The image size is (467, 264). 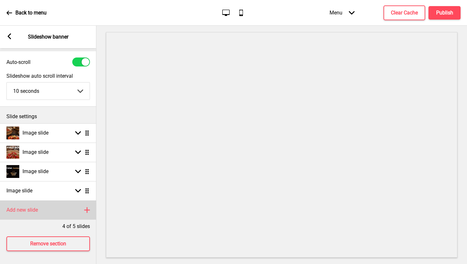 What do you see at coordinates (26, 13) in the screenshot?
I see `a: Back to menu` at bounding box center [26, 13].